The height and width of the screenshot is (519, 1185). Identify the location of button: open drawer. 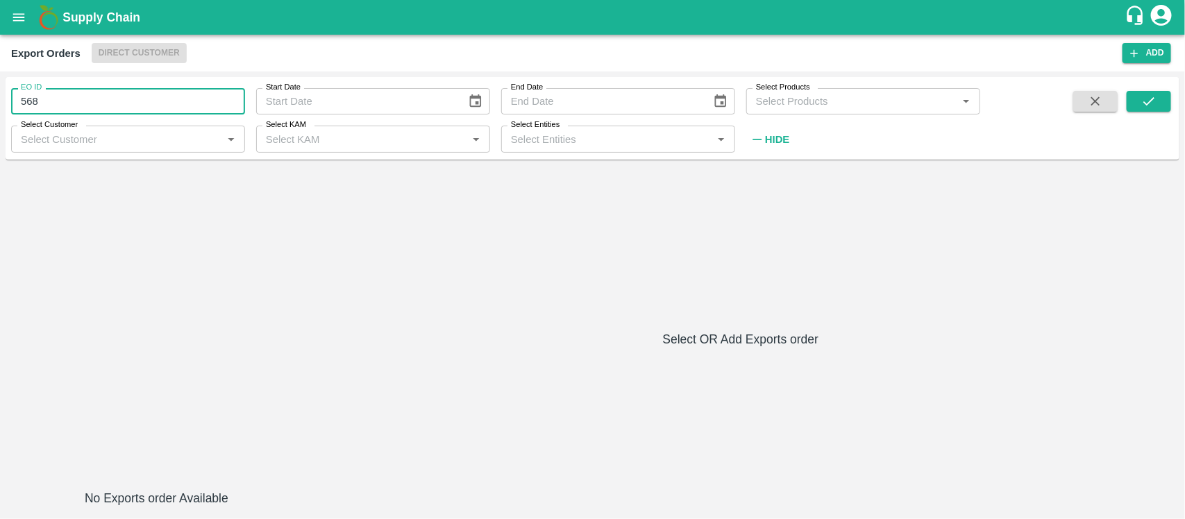
(19, 17).